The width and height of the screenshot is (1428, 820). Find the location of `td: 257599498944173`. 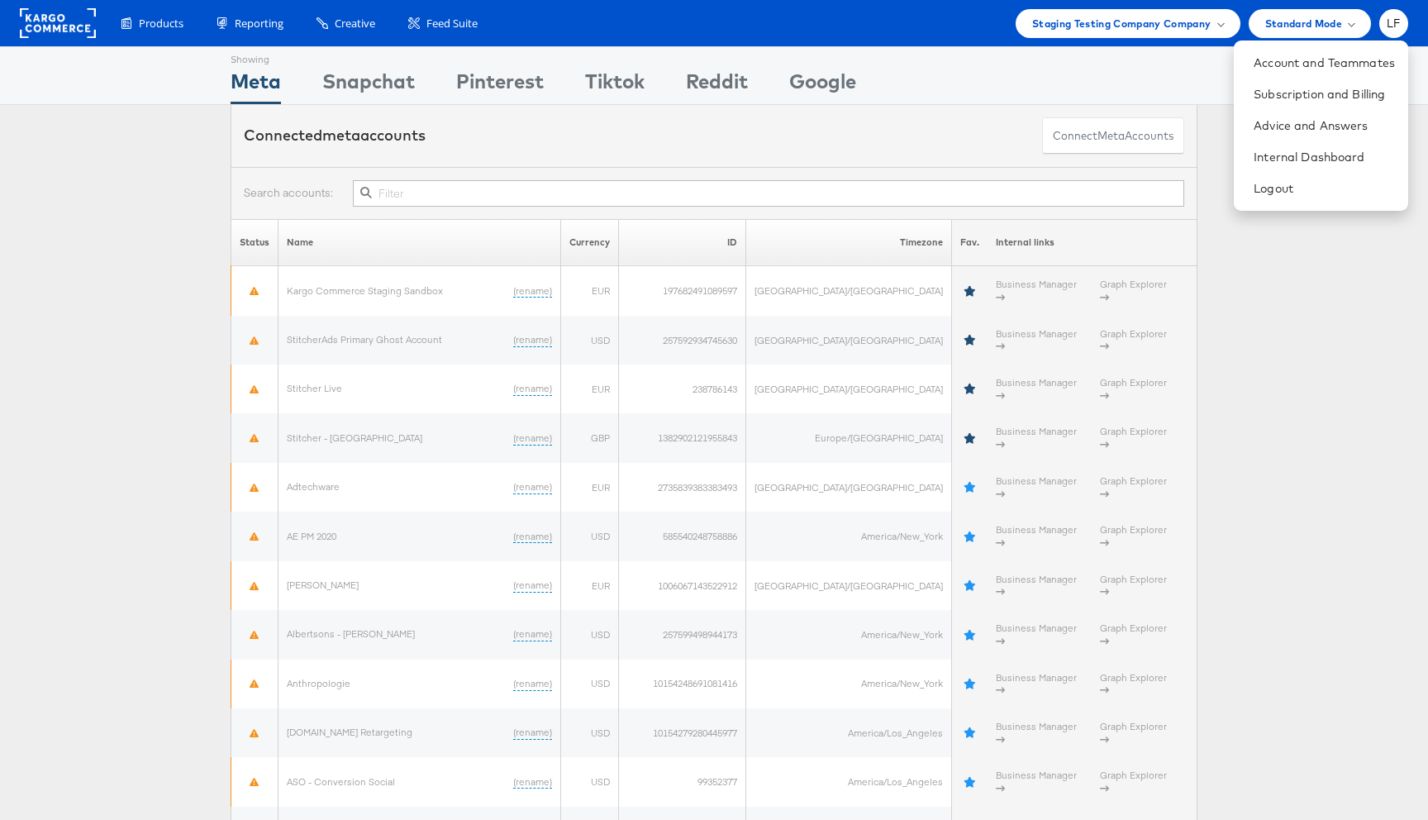

td: 257599498944173 is located at coordinates (682, 634).